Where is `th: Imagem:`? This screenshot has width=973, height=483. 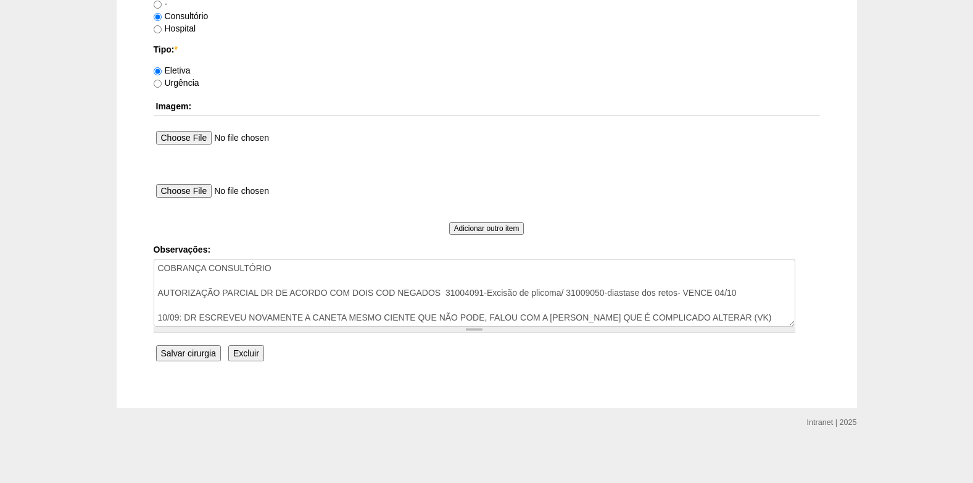
th: Imagem: is located at coordinates (487, 106).